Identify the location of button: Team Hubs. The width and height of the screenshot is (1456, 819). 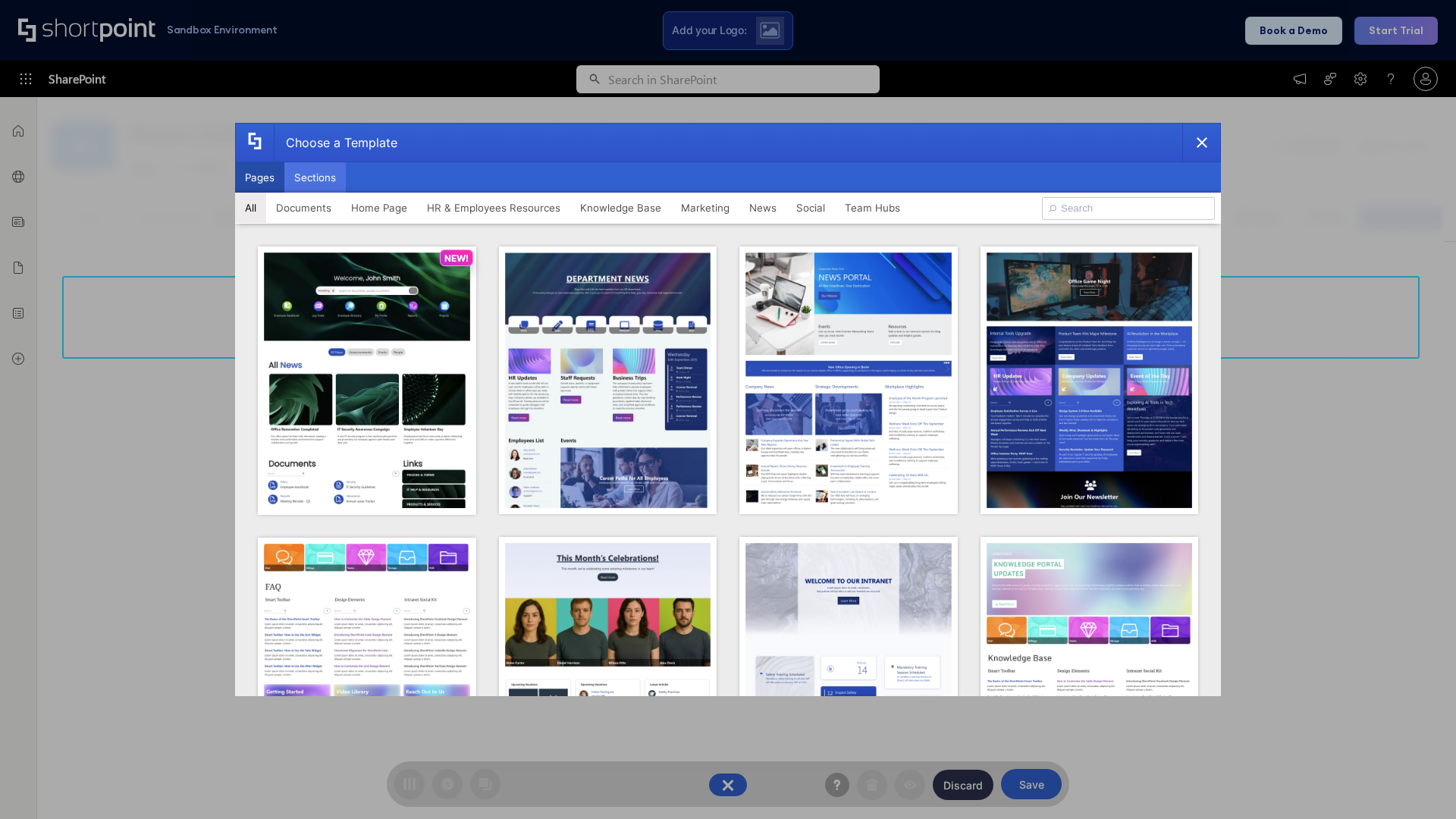
(872, 207).